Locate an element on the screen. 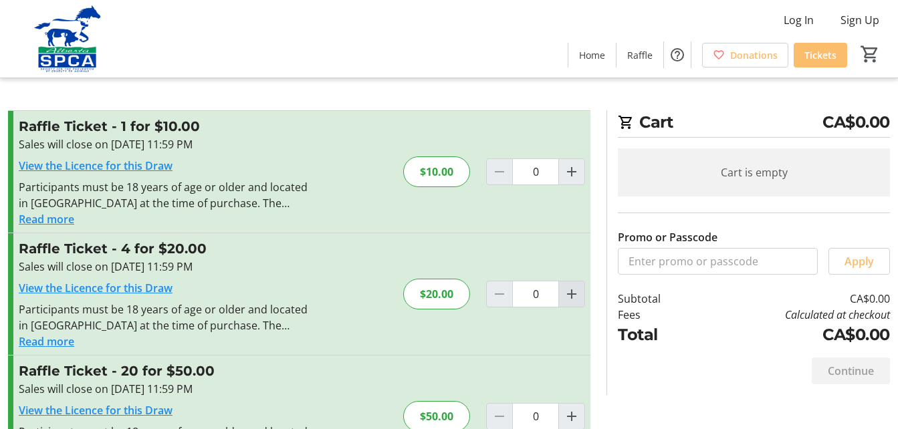  span: Donations is located at coordinates (754, 55).